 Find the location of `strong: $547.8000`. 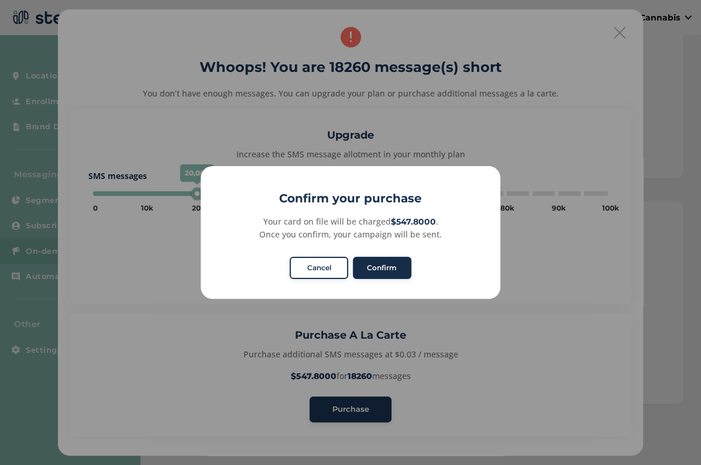

strong: $547.8000 is located at coordinates (413, 222).